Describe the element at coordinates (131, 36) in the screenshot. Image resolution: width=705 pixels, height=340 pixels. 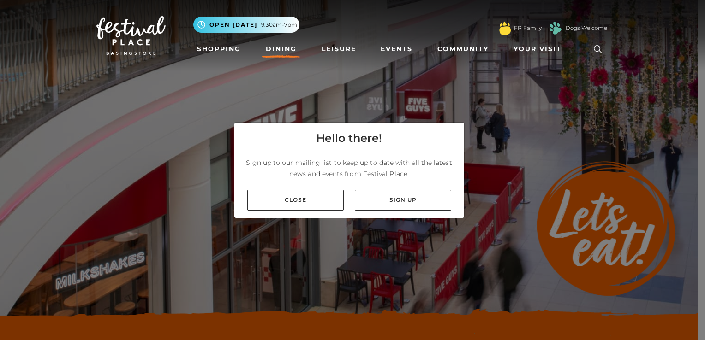
I see `img: Festival Place Logo` at that location.